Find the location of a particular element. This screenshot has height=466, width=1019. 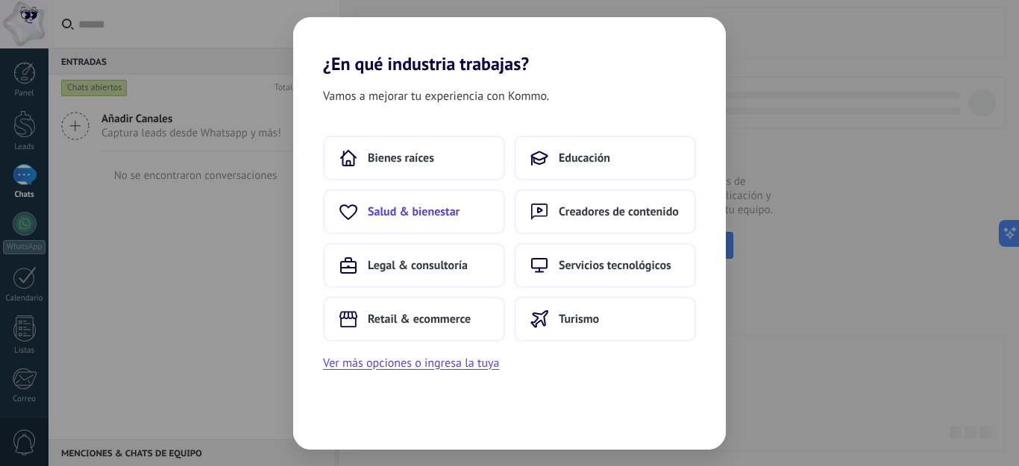

button: Salud & bienestar is located at coordinates (414, 212).